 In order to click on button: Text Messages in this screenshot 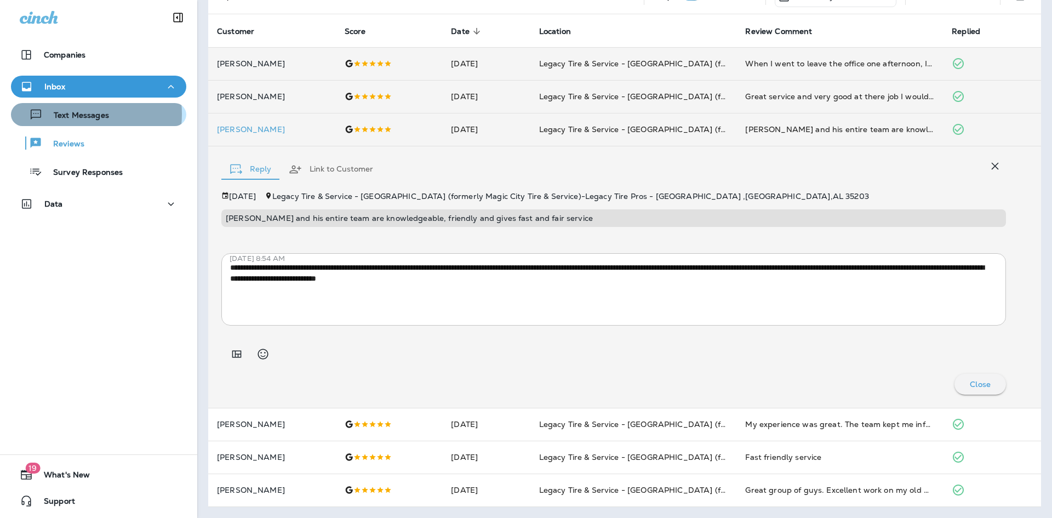, I will do `click(99, 115)`.